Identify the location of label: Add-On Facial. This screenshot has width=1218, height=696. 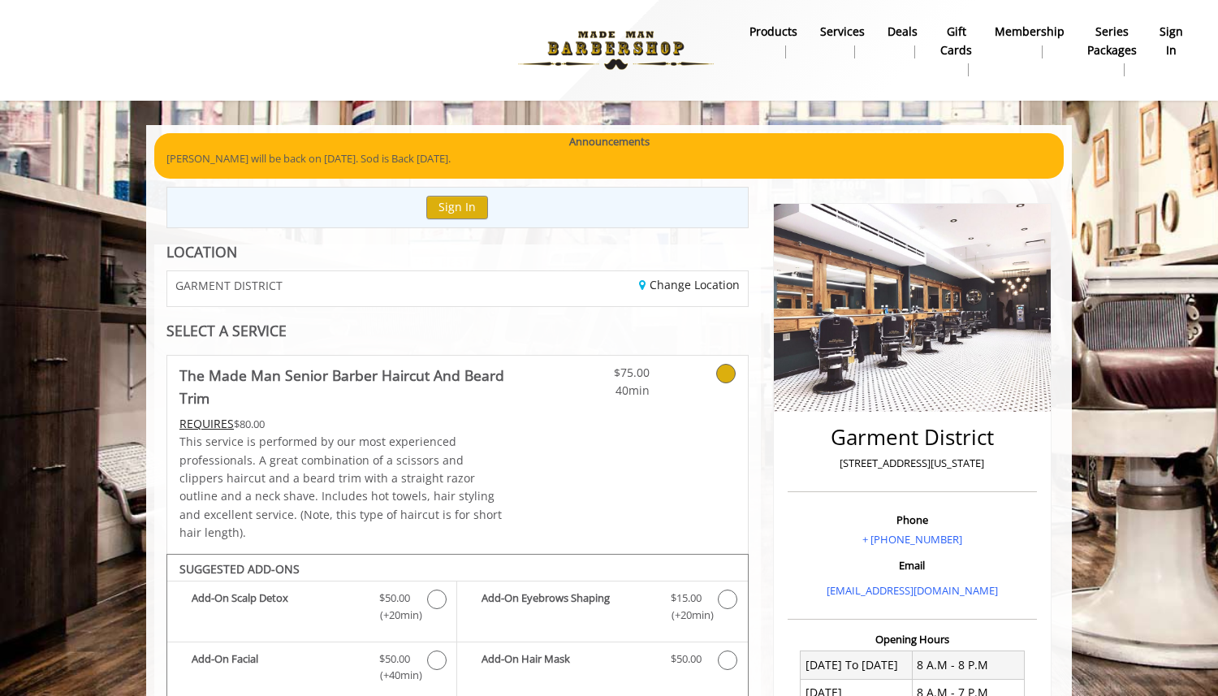
(312, 669).